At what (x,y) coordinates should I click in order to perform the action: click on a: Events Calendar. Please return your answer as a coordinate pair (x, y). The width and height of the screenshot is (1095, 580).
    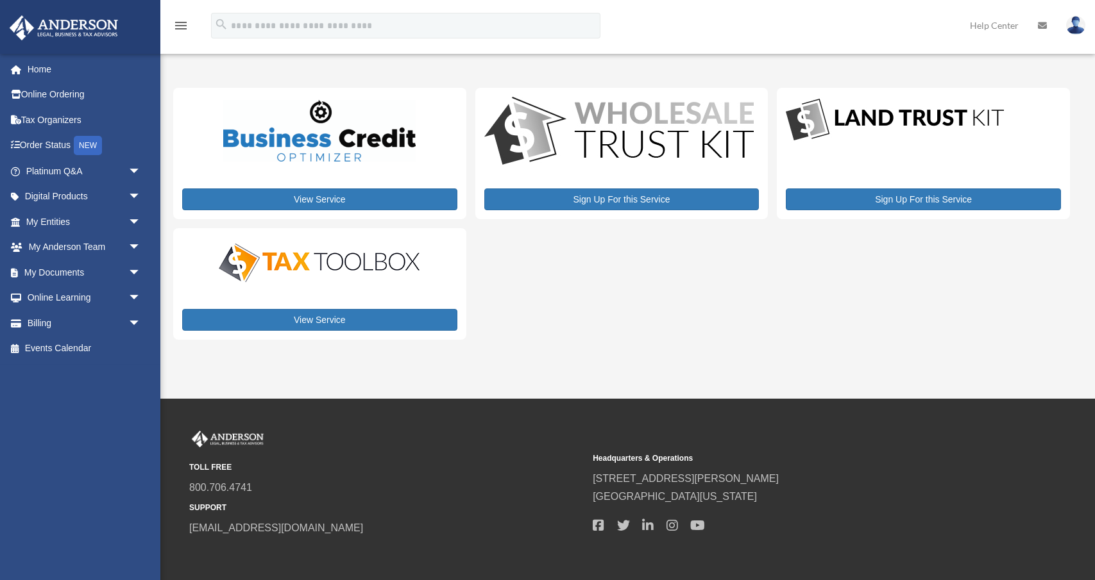
    Looking at the image, I should click on (85, 349).